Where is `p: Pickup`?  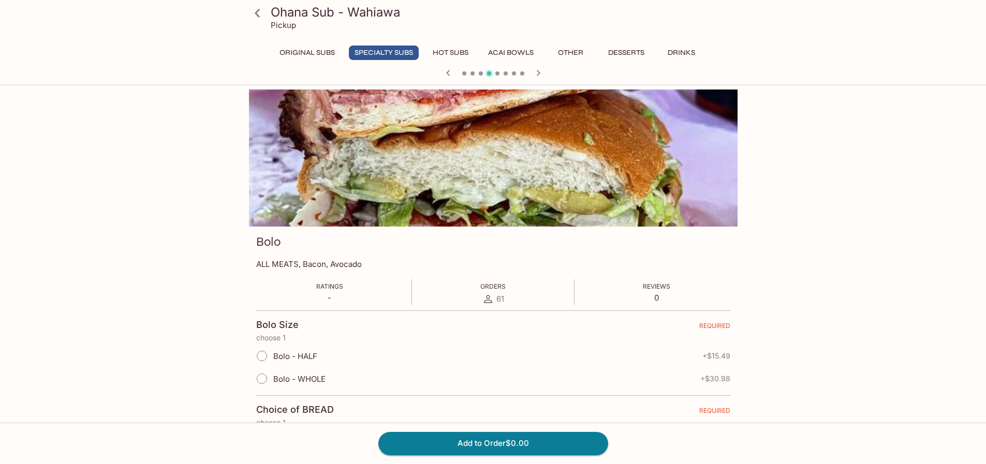 p: Pickup is located at coordinates (283, 25).